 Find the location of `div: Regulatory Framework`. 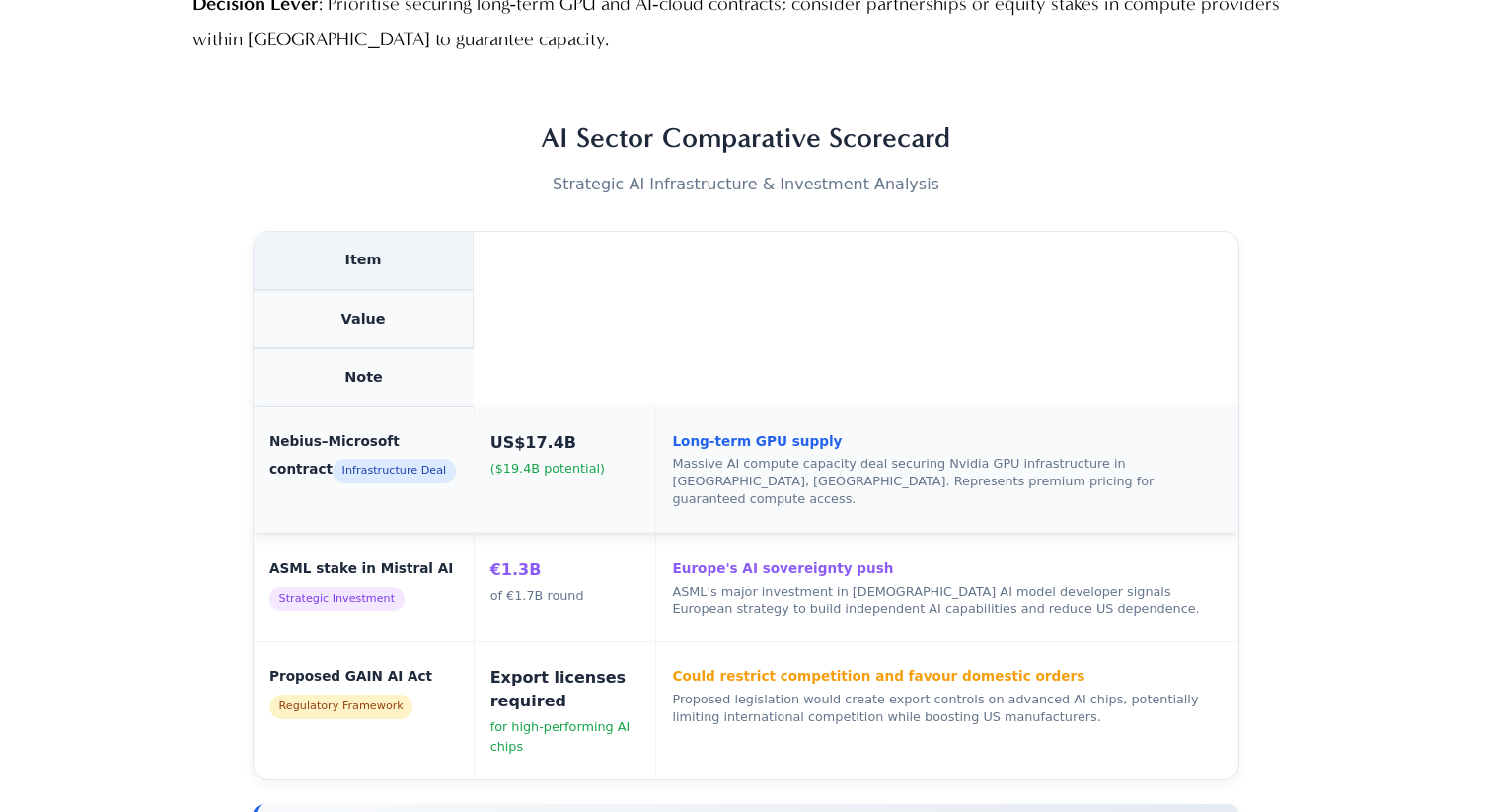

div: Regulatory Framework is located at coordinates (341, 707).